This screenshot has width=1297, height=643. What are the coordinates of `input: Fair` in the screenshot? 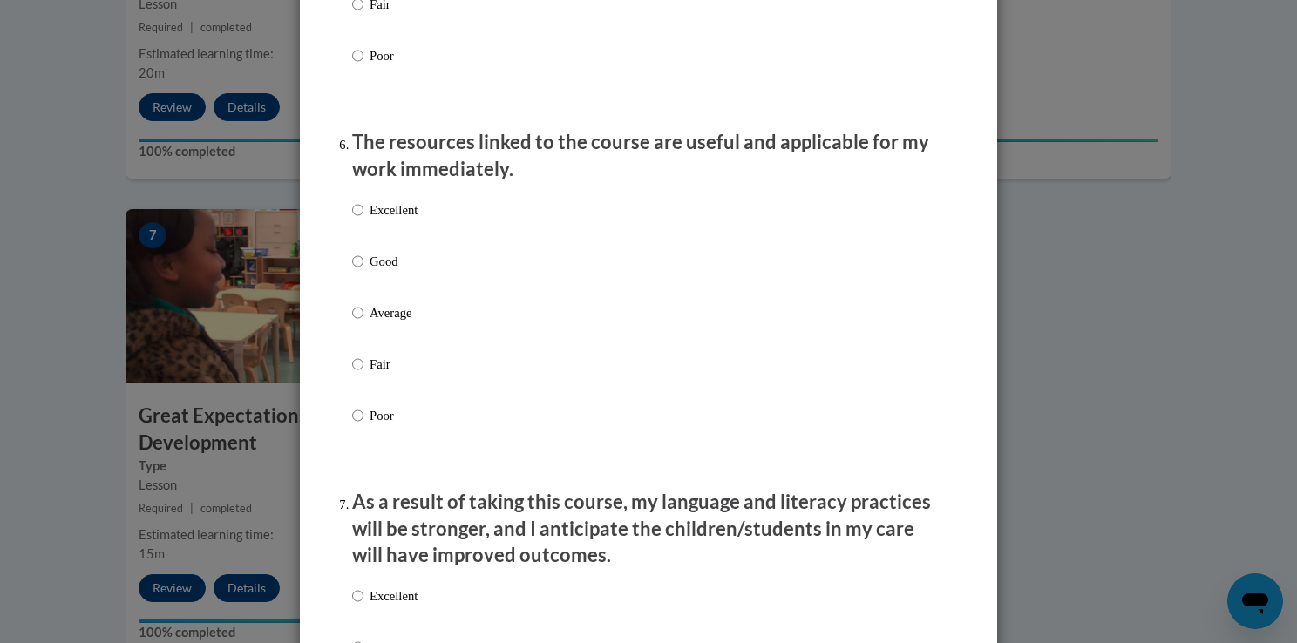 It's located at (357, 364).